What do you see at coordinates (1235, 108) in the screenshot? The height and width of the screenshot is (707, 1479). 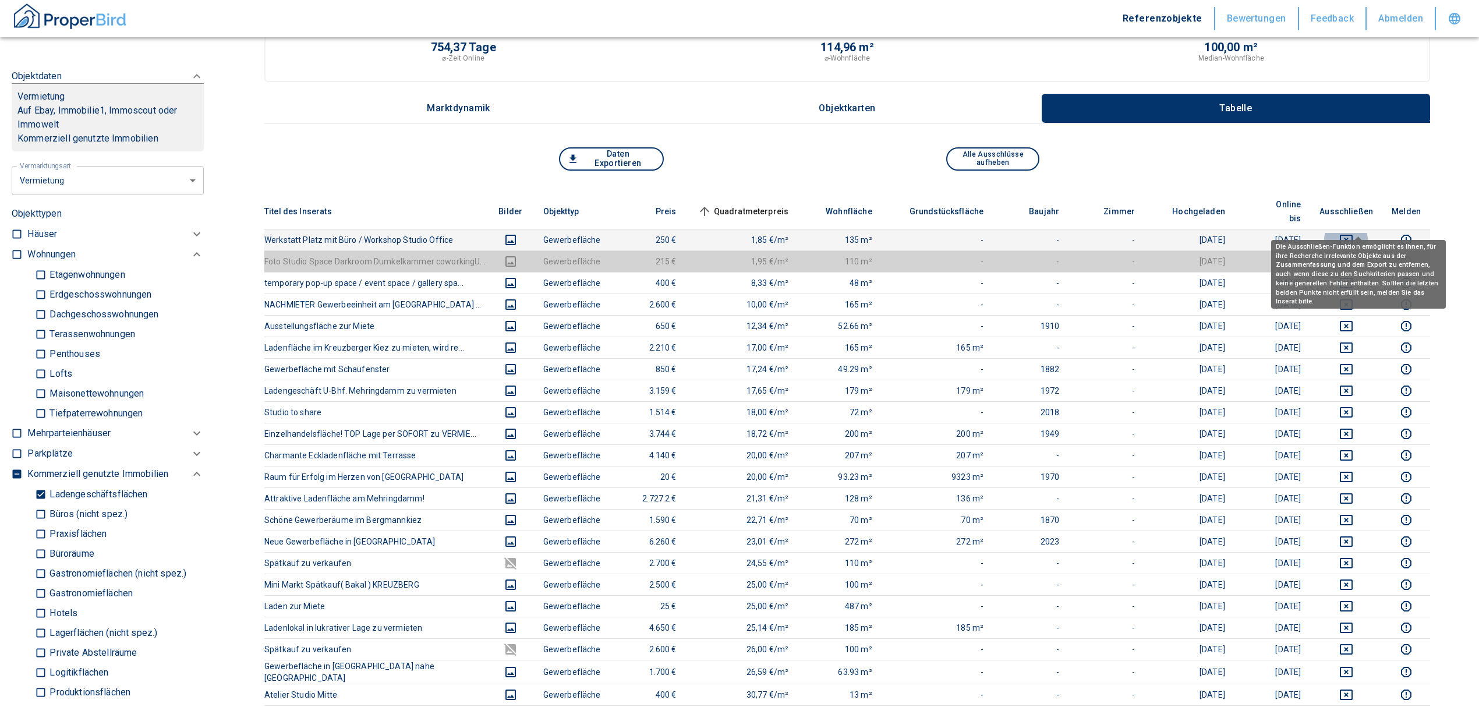 I see `p: Tabelle` at bounding box center [1235, 108].